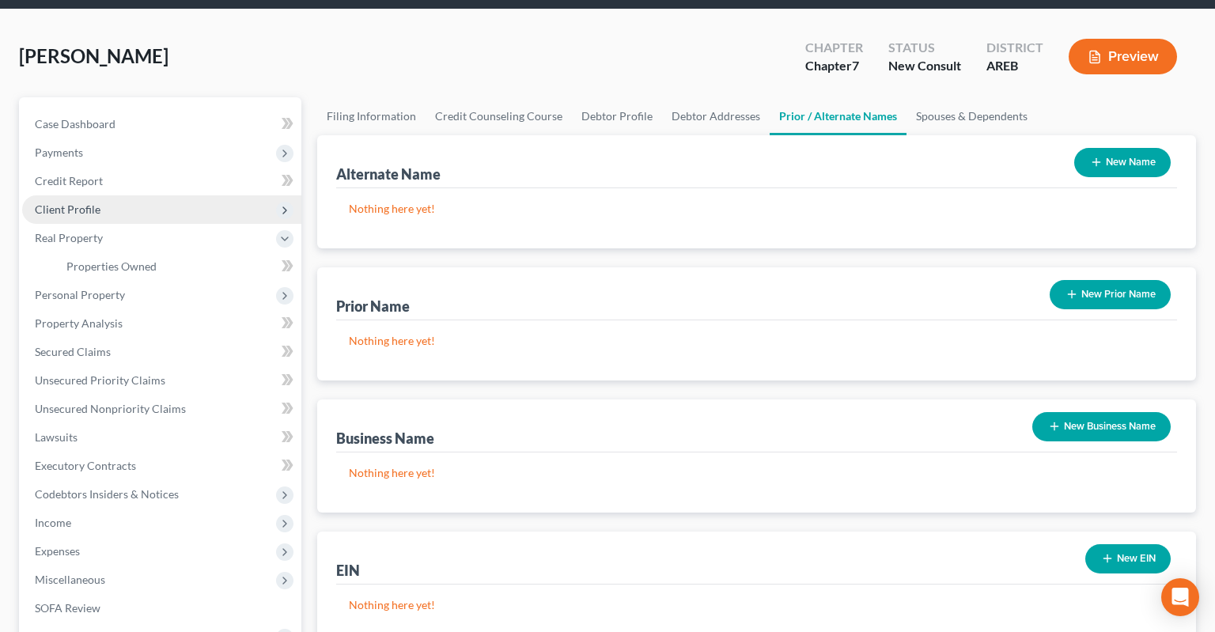 The height and width of the screenshot is (632, 1215). Describe the element at coordinates (388, 174) in the screenshot. I see `div: Alternate Name` at that location.